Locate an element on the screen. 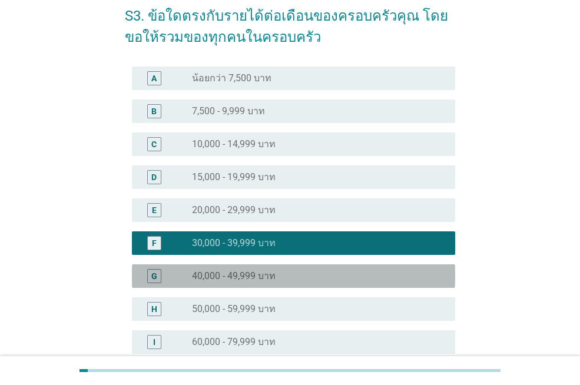 The width and height of the screenshot is (580, 385). div: A is located at coordinates (154, 78).